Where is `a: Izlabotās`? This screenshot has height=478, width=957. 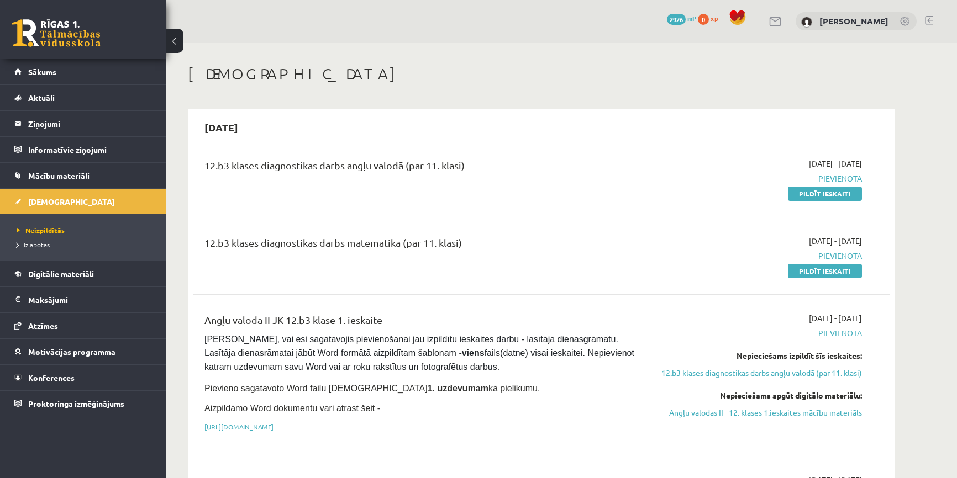 a: Izlabotās is located at coordinates (86, 245).